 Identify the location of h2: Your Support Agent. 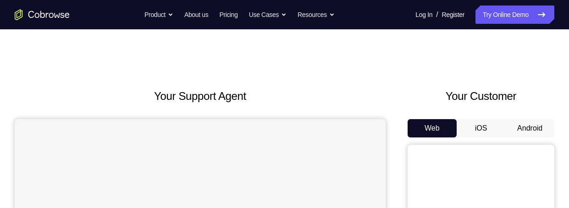
(200, 96).